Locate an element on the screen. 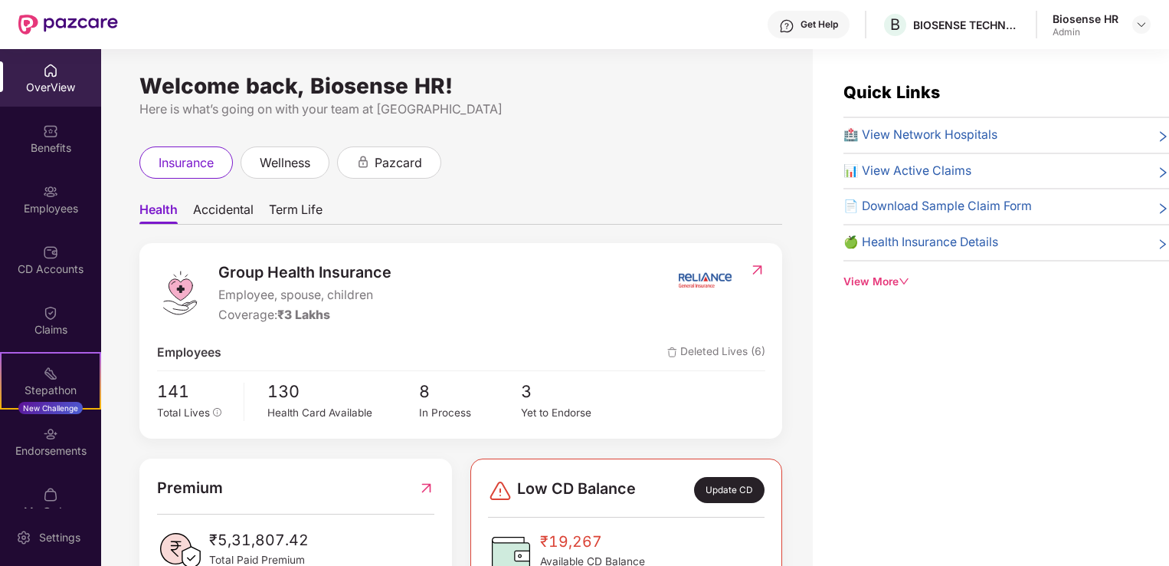 The height and width of the screenshot is (566, 1169). span: pazcard is located at coordinates (398, 162).